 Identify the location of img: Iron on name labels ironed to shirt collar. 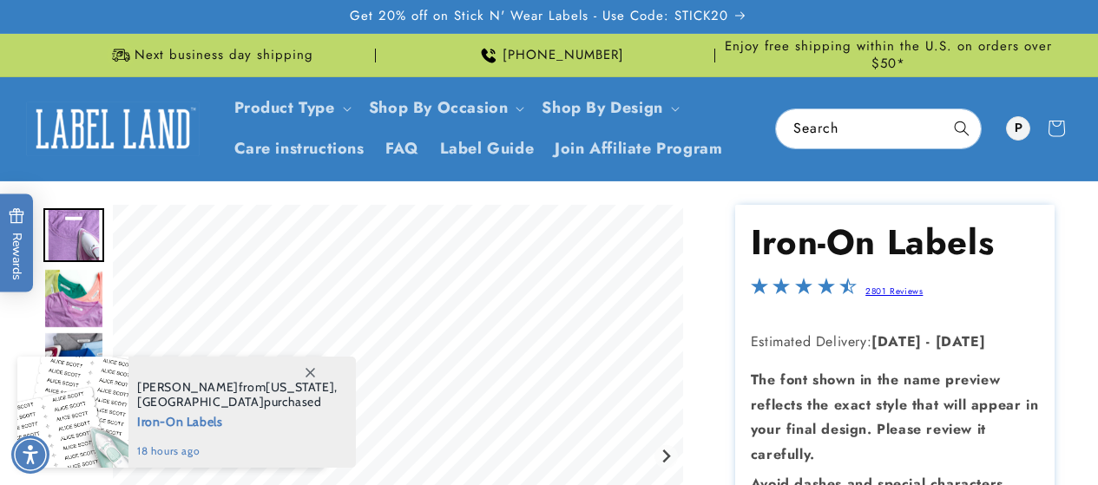
(74, 362).